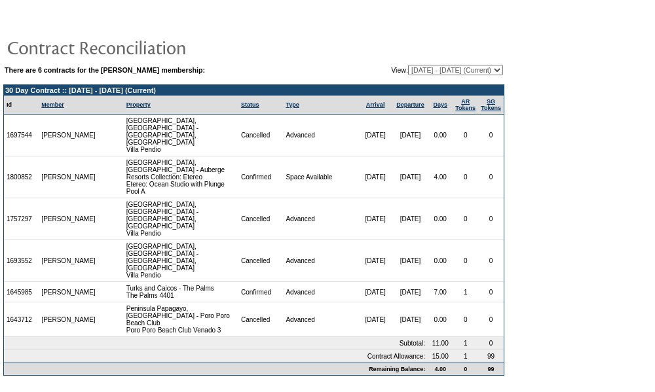 This screenshot has height=392, width=655. Describe the element at coordinates (21, 177) in the screenshot. I see `td: 1800852` at that location.